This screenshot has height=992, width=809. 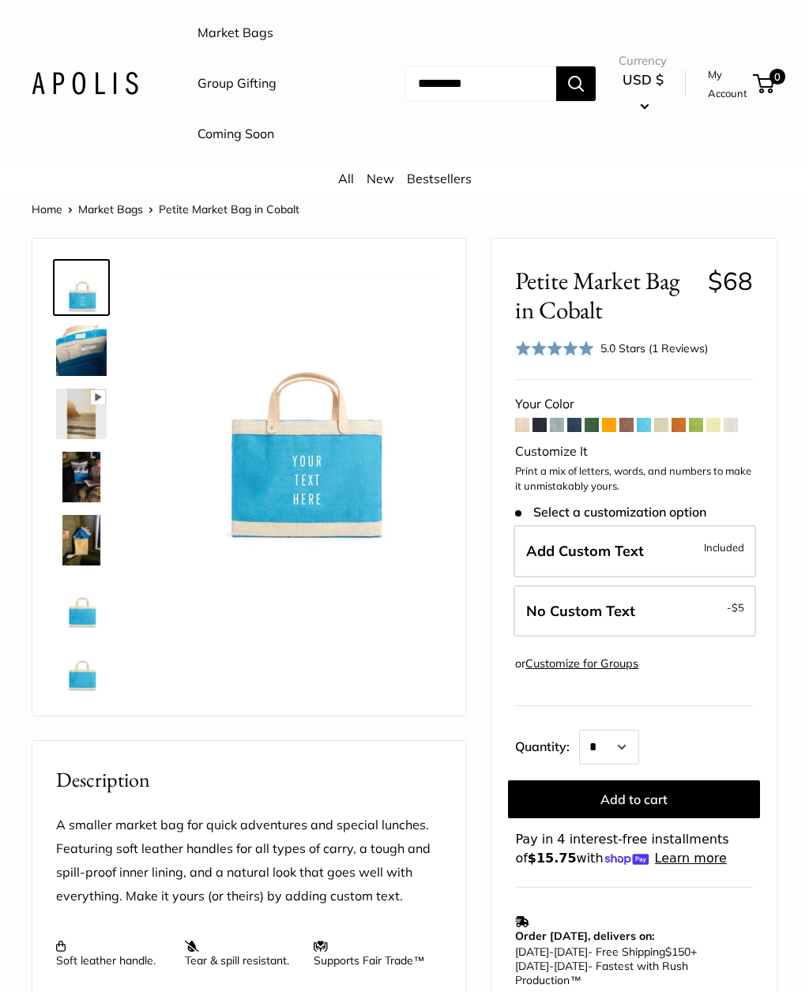 I want to click on span: $150, so click(x=678, y=952).